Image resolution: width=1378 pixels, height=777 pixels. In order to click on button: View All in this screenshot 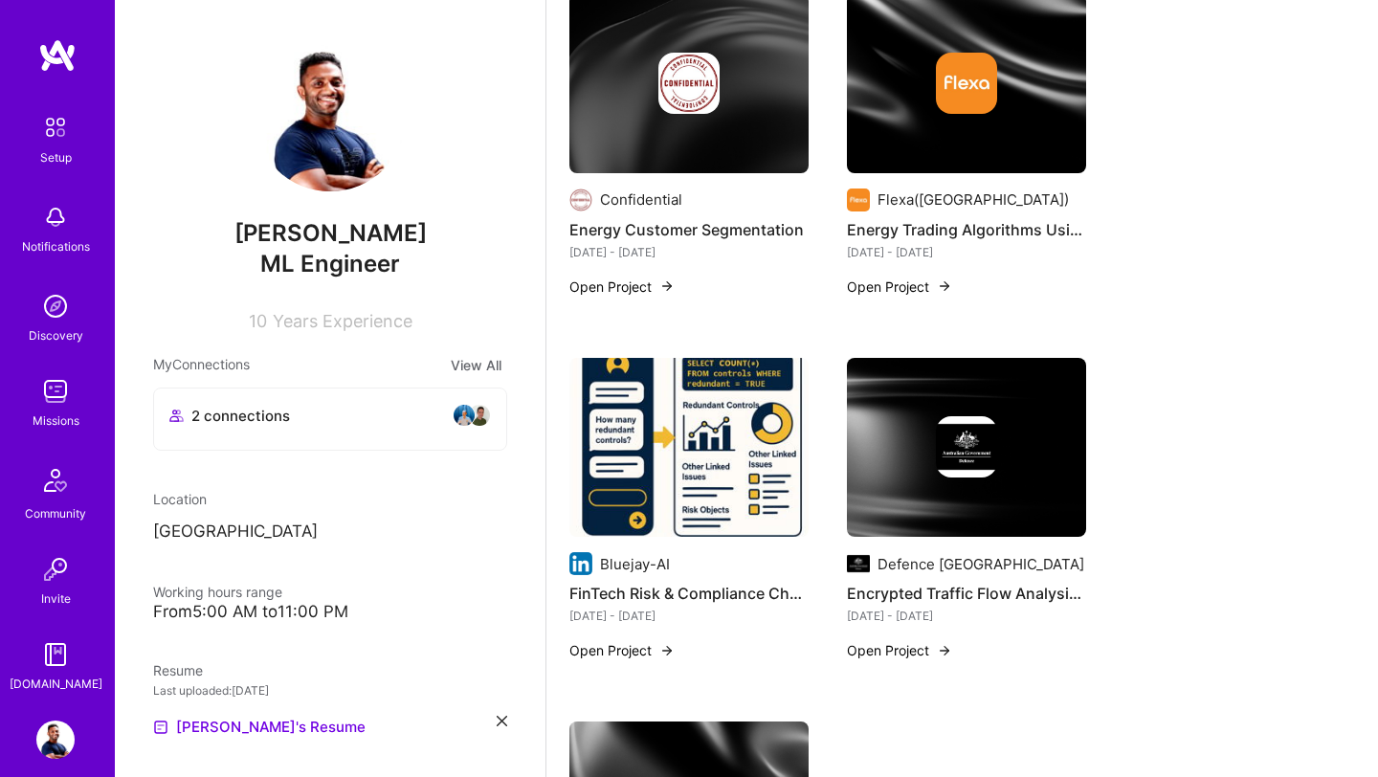, I will do `click(476, 365)`.